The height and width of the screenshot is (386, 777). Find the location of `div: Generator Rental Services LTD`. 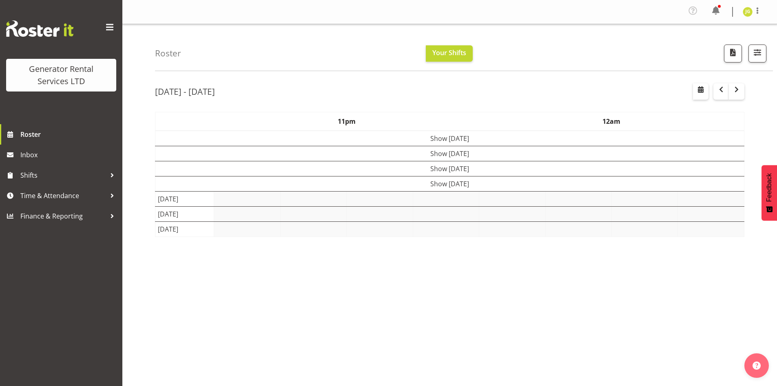

div: Generator Rental Services LTD is located at coordinates (61, 75).